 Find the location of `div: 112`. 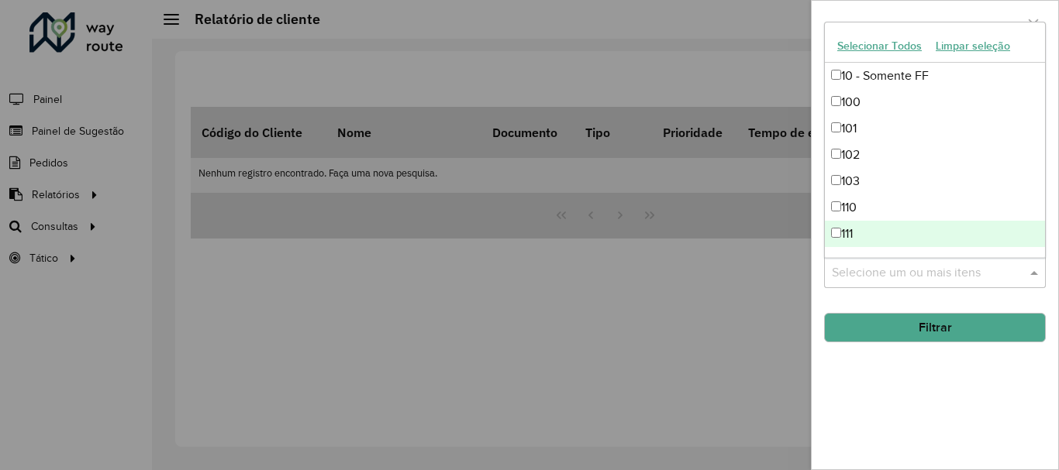

div: 112 is located at coordinates (935, 260).